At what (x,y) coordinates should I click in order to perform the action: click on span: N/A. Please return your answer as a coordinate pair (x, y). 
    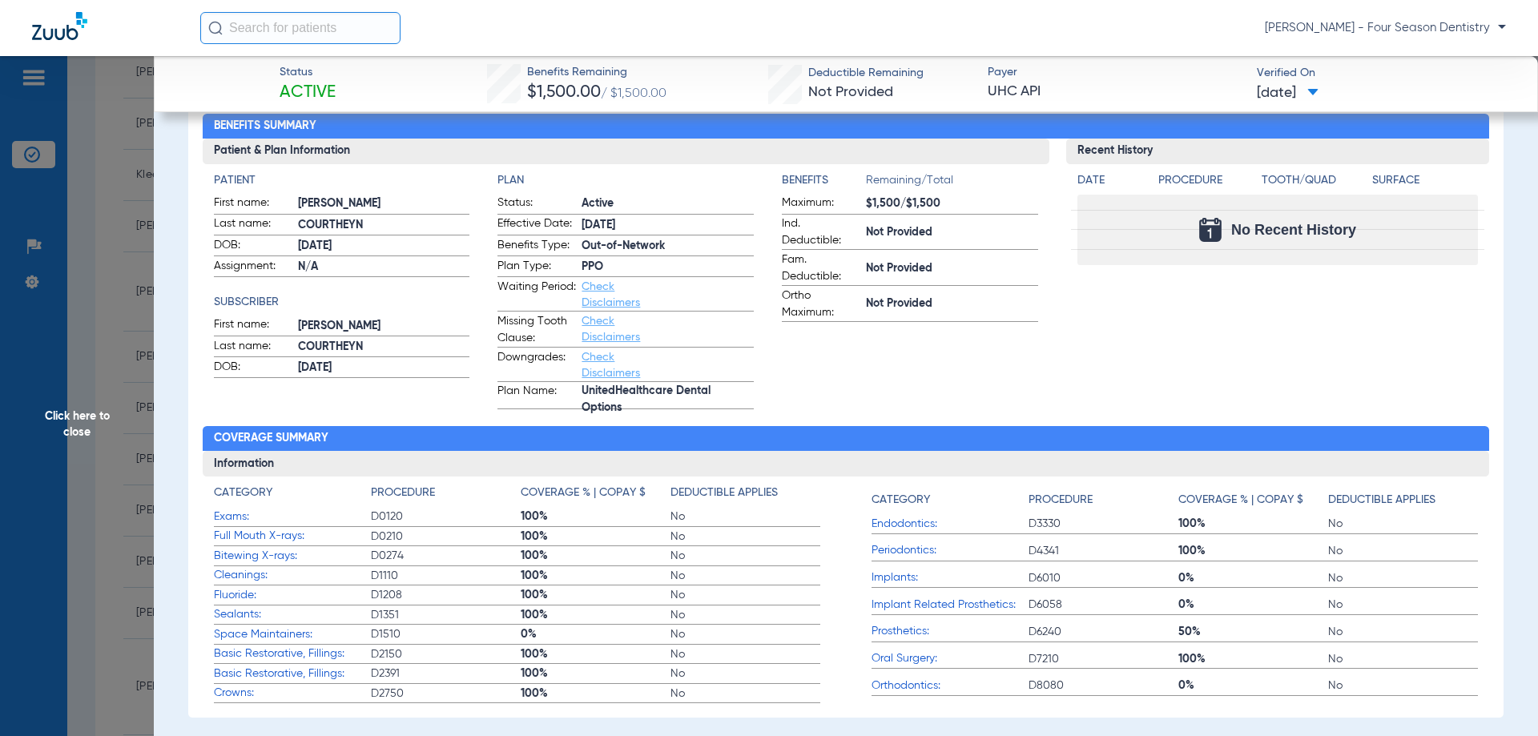
    Looking at the image, I should click on (384, 267).